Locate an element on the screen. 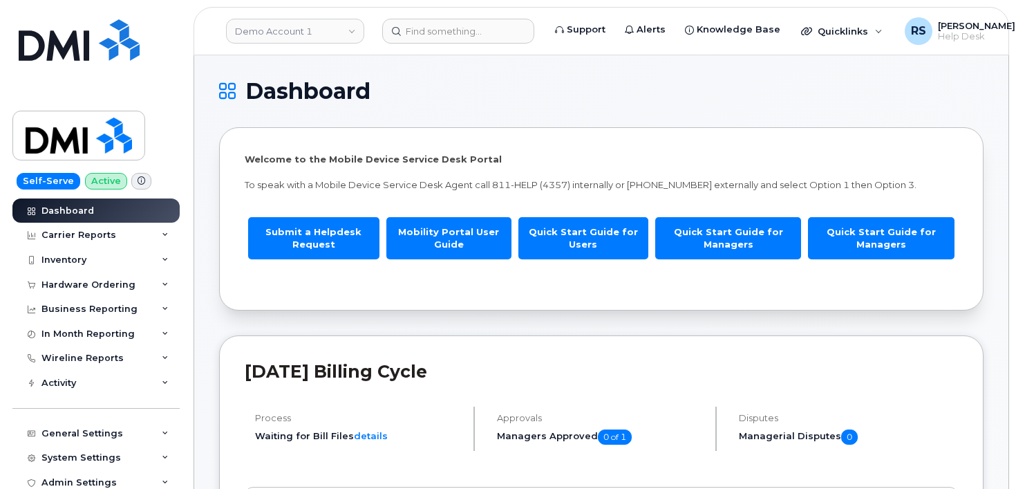  a: Quick Start Guide for Users is located at coordinates (584, 238).